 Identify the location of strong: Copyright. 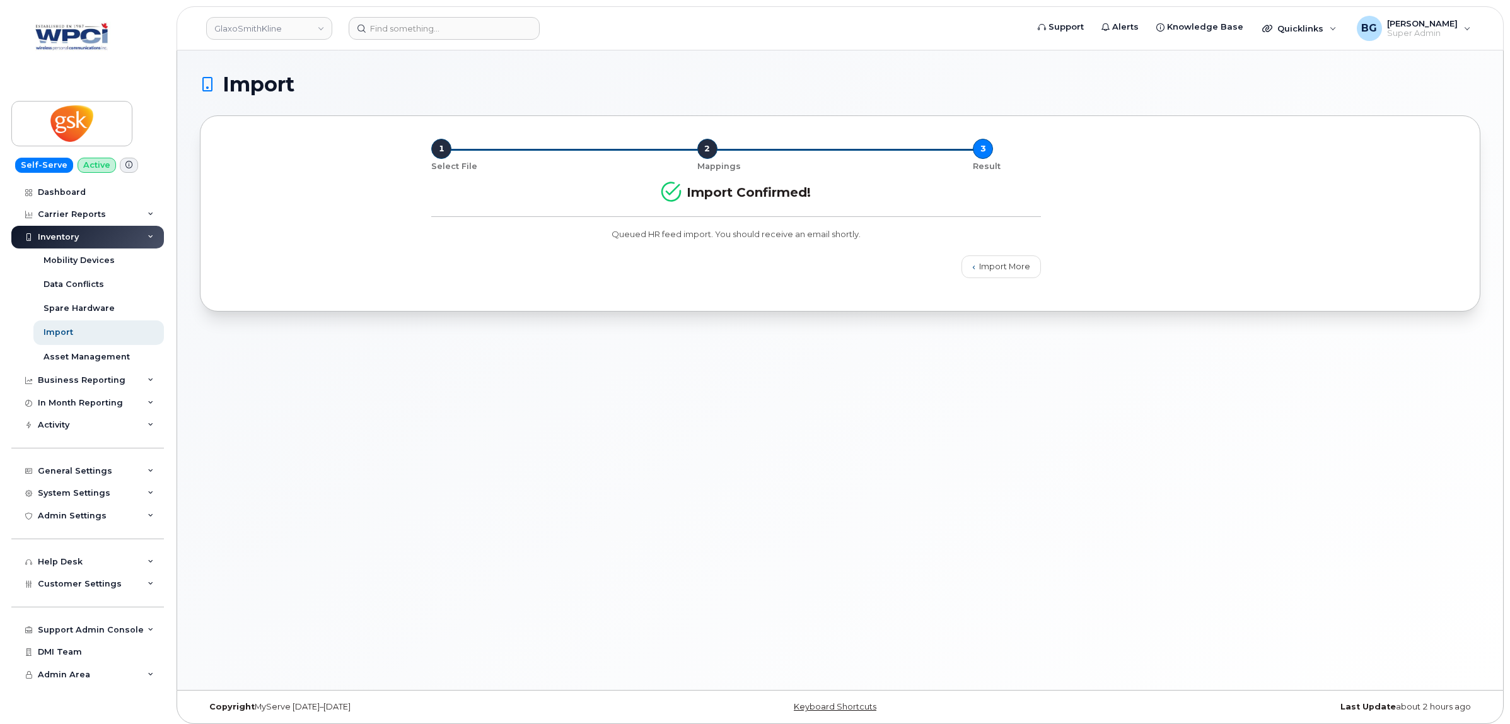
(232, 706).